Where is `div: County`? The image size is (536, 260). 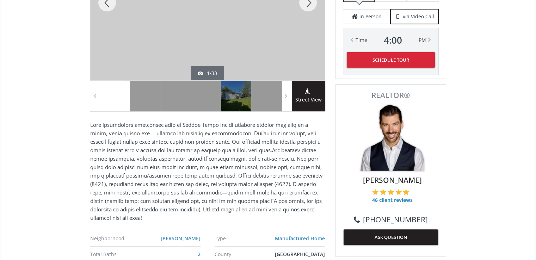
div: County is located at coordinates (244, 254).